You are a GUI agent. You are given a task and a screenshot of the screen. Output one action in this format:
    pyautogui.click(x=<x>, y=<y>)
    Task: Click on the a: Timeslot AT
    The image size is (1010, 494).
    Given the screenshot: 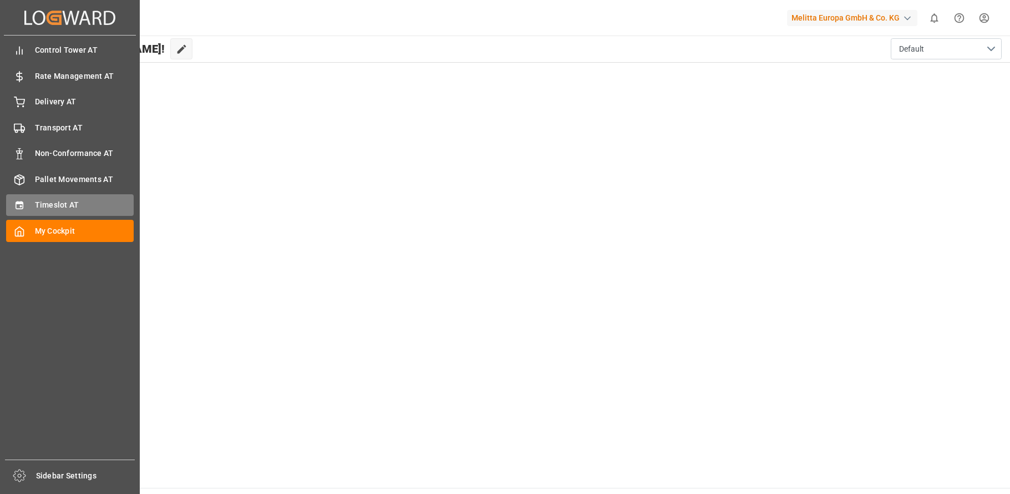 What is the action you would take?
    pyautogui.click(x=70, y=205)
    